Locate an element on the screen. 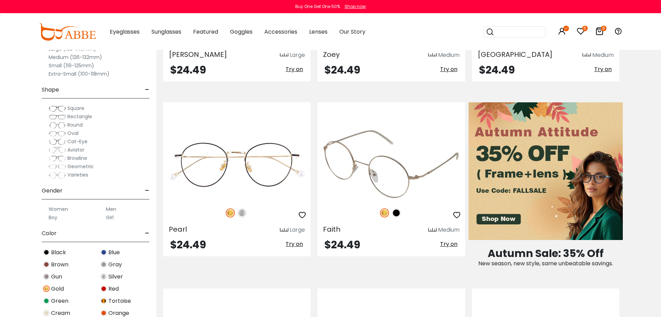 Image resolution: width=661 pixels, height=317 pixels. img: Aviator.png is located at coordinates (57, 150).